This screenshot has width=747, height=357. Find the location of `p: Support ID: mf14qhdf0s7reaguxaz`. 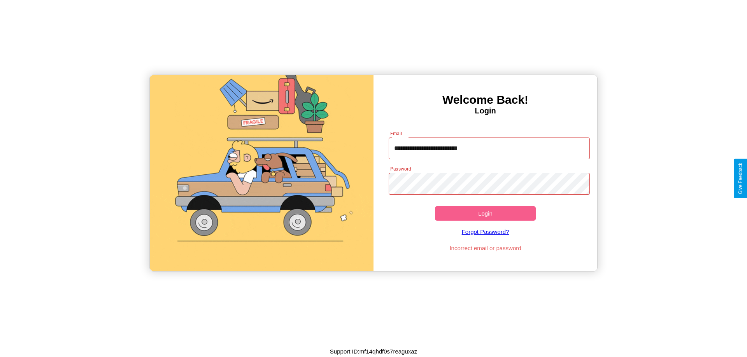

p: Support ID: mf14qhdf0s7reaguxaz is located at coordinates (373, 351).